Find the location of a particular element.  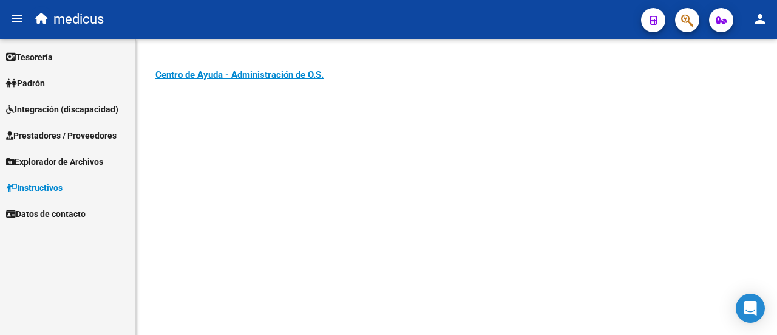

mat-icon: person is located at coordinates (760, 19).